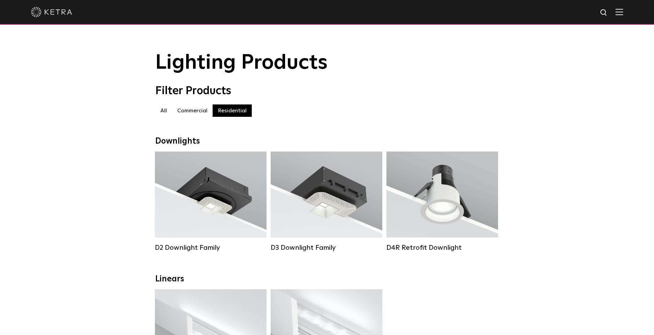 The image size is (654, 335). Describe the element at coordinates (442, 201) in the screenshot. I see `a: D4R Retrofit Downlight Lumen Output:800Colors:White / BlackBeam Angles:15° / 25° / 40° / 60°Watta...` at that location.